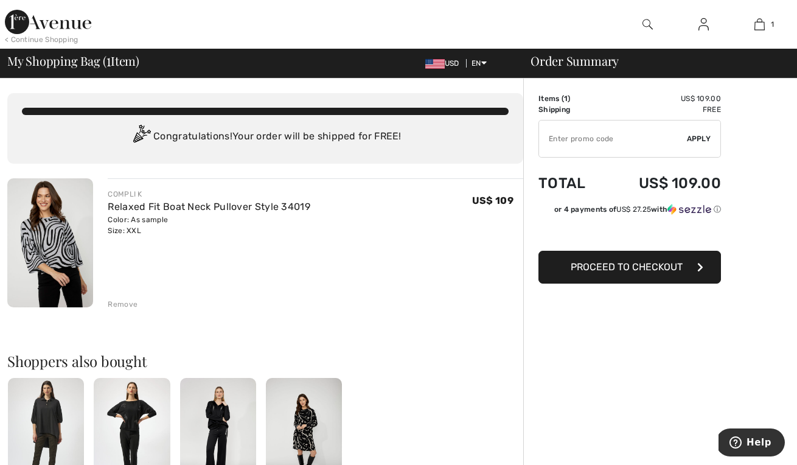  What do you see at coordinates (637, 209) in the screenshot?
I see `div: or 4 payments of with` at bounding box center [637, 209].